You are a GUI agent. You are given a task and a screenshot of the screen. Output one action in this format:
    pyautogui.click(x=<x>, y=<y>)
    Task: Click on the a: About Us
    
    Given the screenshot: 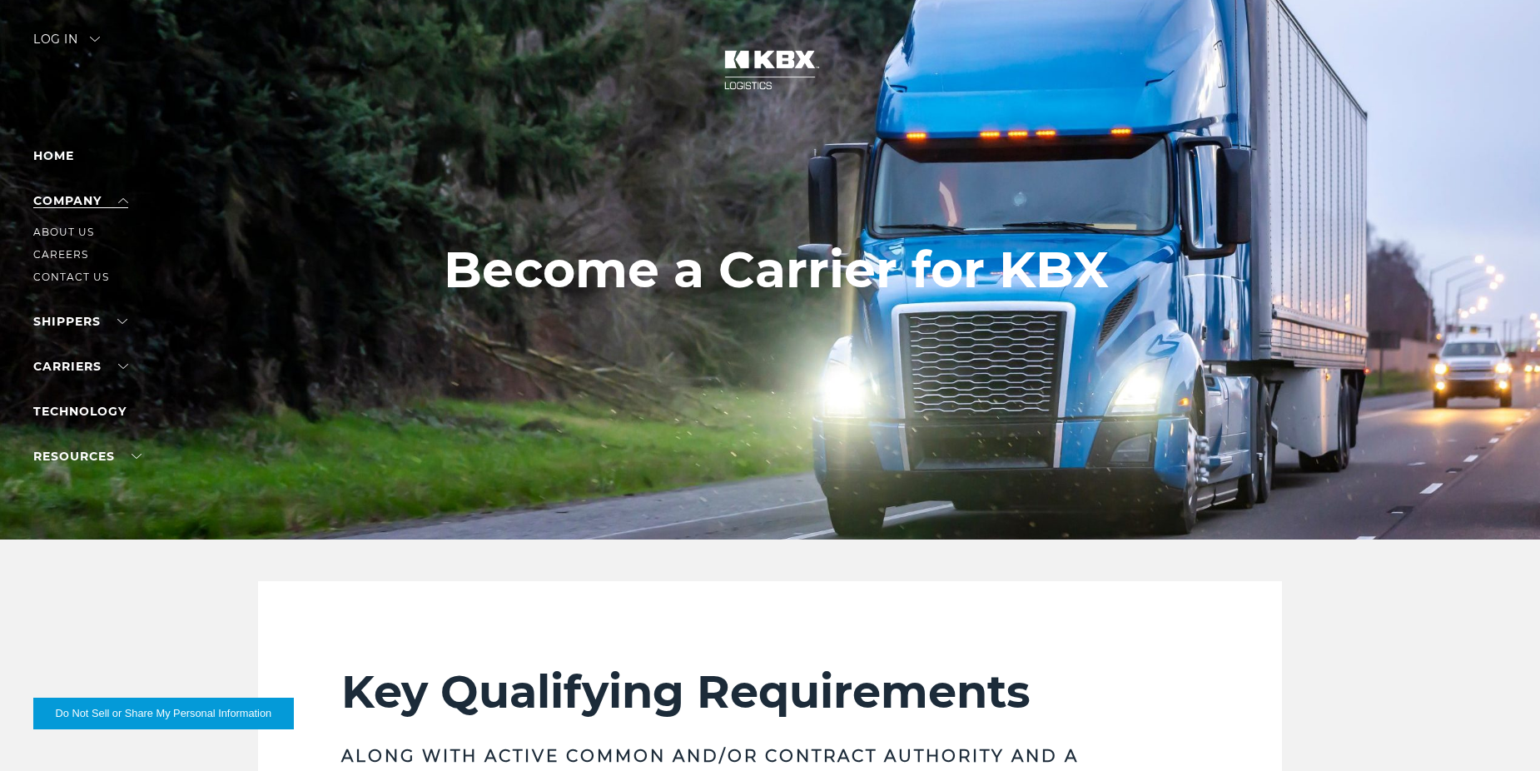 What is the action you would take?
    pyautogui.click(x=63, y=231)
    